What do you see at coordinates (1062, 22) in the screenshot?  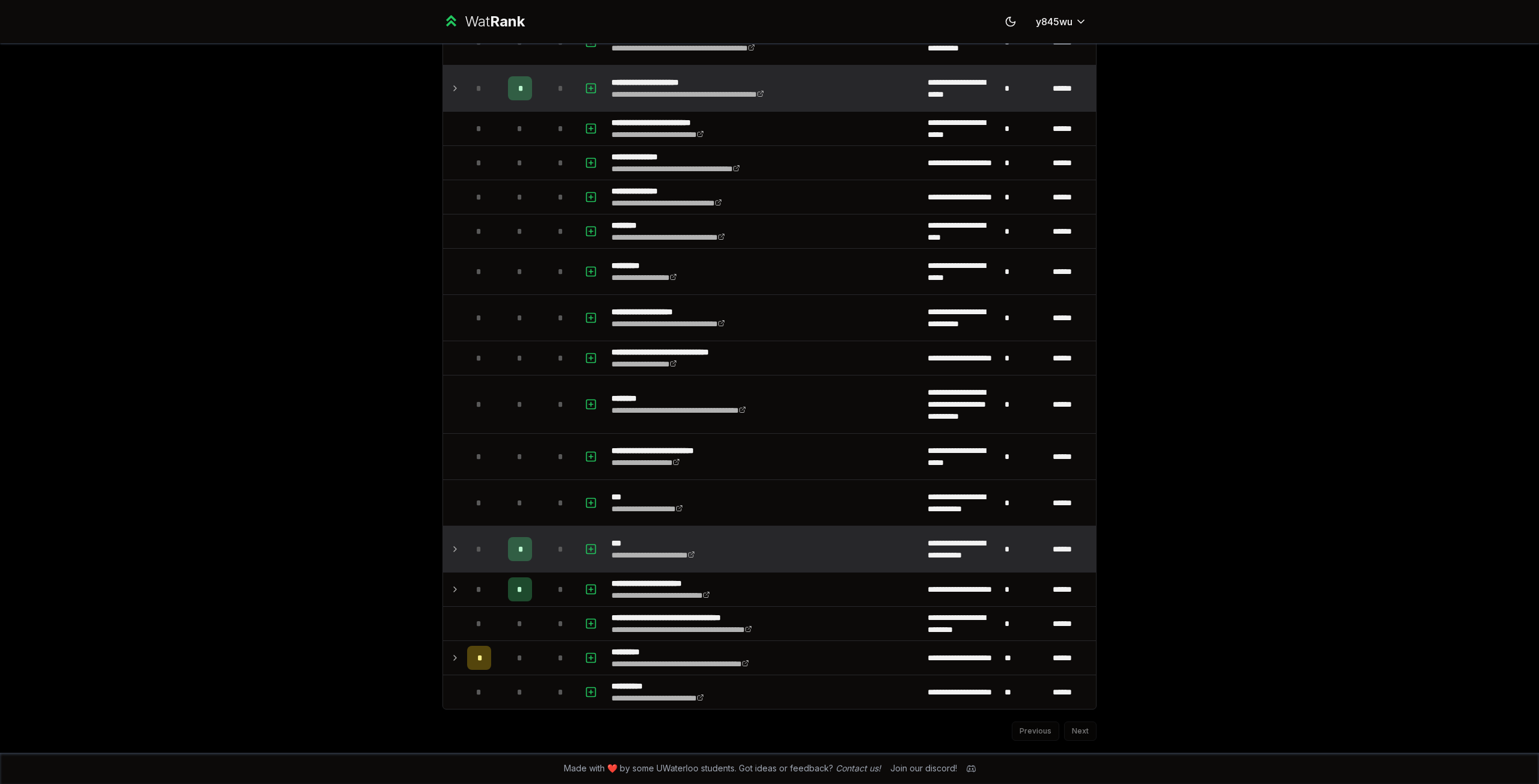 I see `button: y845wu` at bounding box center [1062, 22].